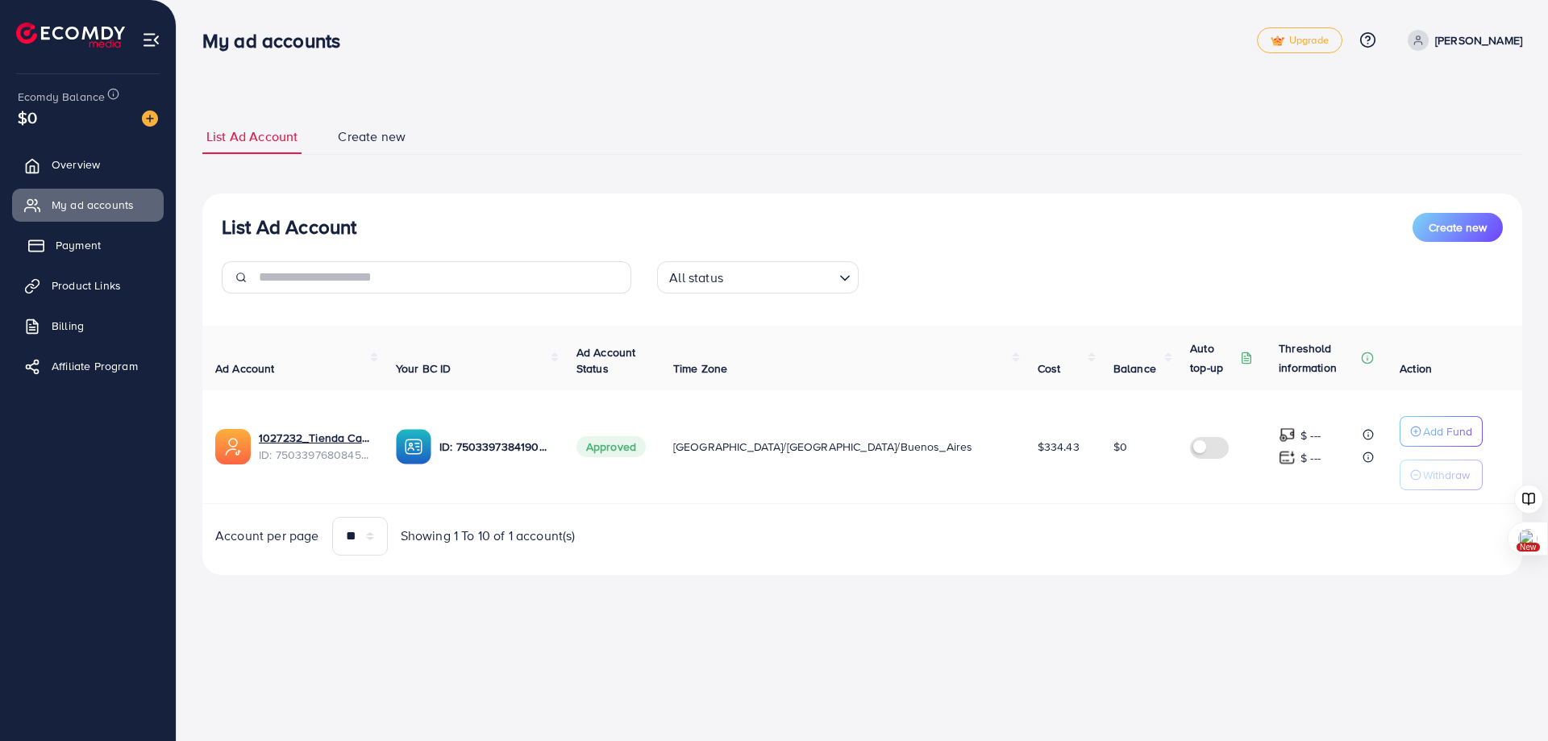 This screenshot has height=741, width=1548. I want to click on span: Account per page, so click(267, 536).